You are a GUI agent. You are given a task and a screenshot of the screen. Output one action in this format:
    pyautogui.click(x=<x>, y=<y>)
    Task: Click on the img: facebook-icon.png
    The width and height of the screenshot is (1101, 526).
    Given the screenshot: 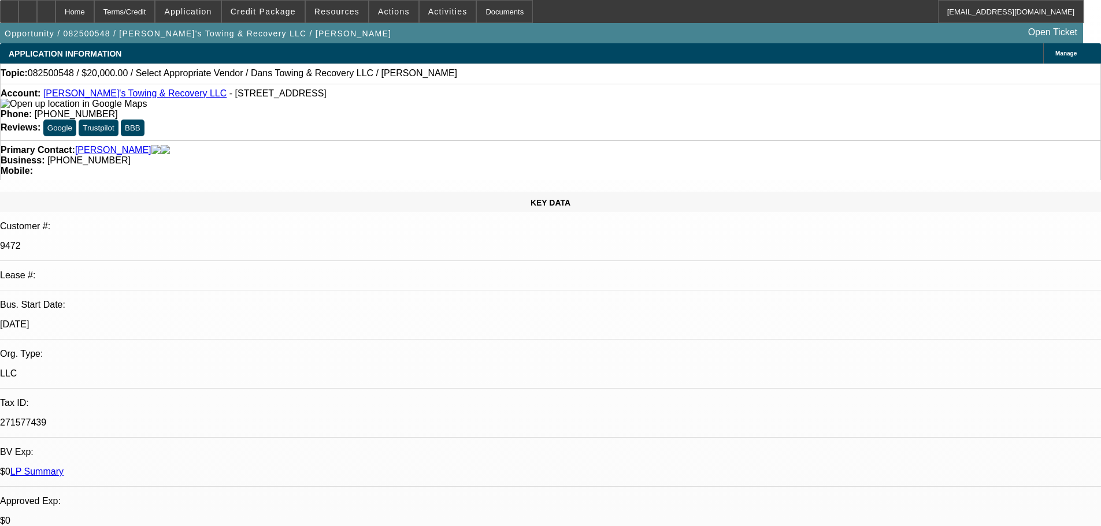 What is the action you would take?
    pyautogui.click(x=156, y=150)
    